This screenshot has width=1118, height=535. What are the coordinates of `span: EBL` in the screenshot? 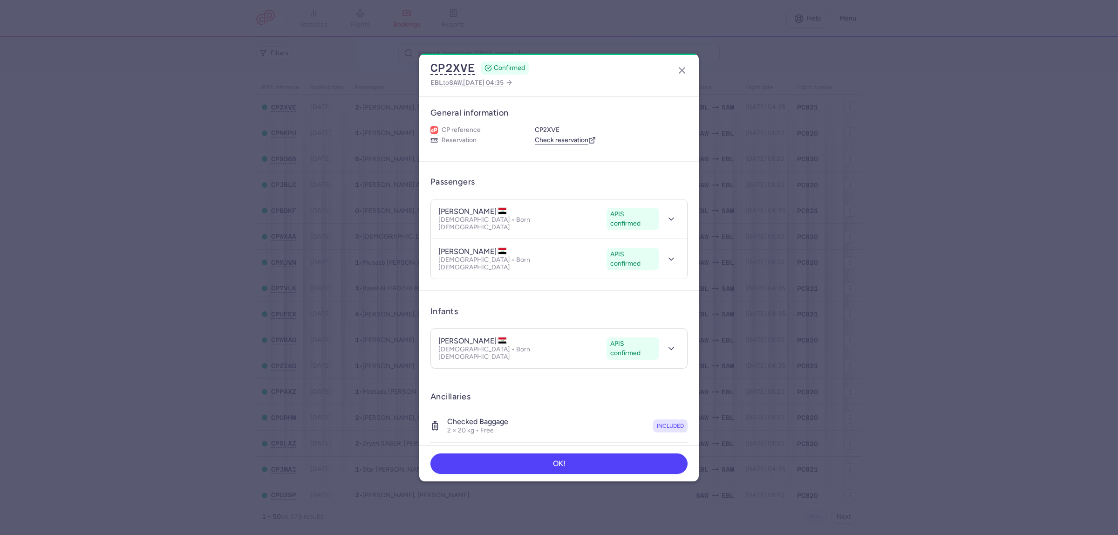 It's located at (437, 82).